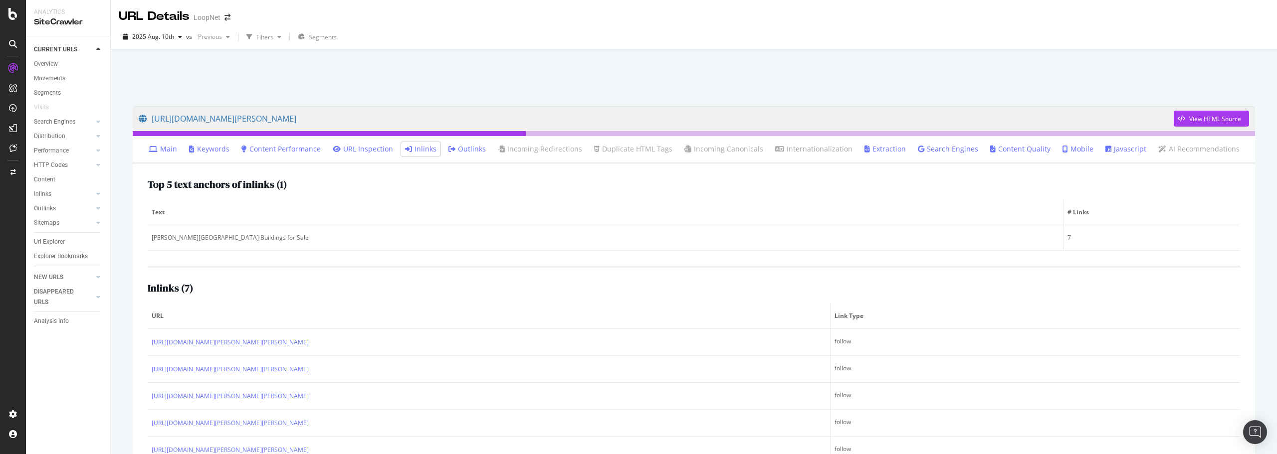 The width and height of the screenshot is (1277, 454). Describe the element at coordinates (68, 321) in the screenshot. I see `a: Analysis Info` at that location.